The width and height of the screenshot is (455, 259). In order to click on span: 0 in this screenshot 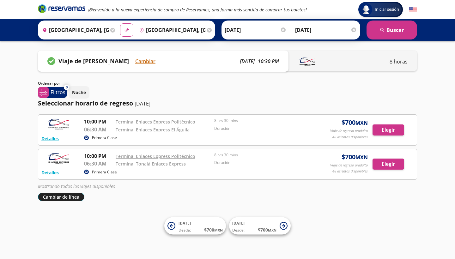, I will do `click(67, 87)`.